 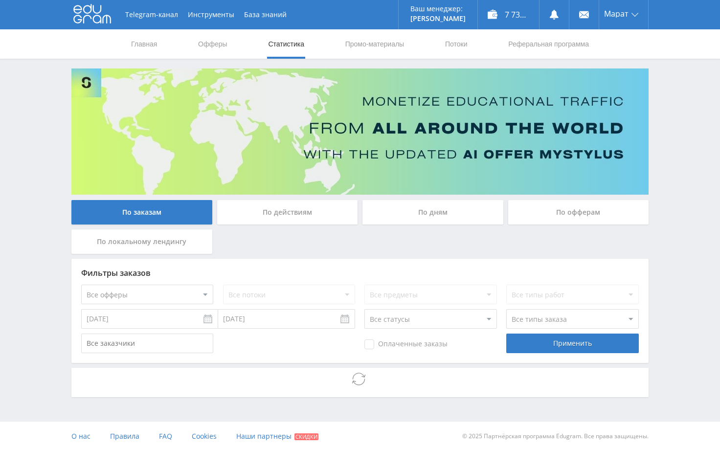 I want to click on a: Статистика, so click(x=286, y=44).